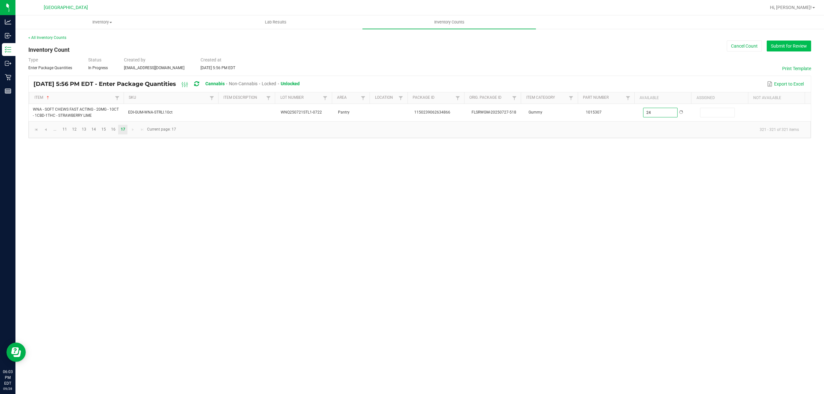 This screenshot has height=394, width=824. What do you see at coordinates (276, 22) in the screenshot?
I see `a: Lab Results` at bounding box center [276, 22].